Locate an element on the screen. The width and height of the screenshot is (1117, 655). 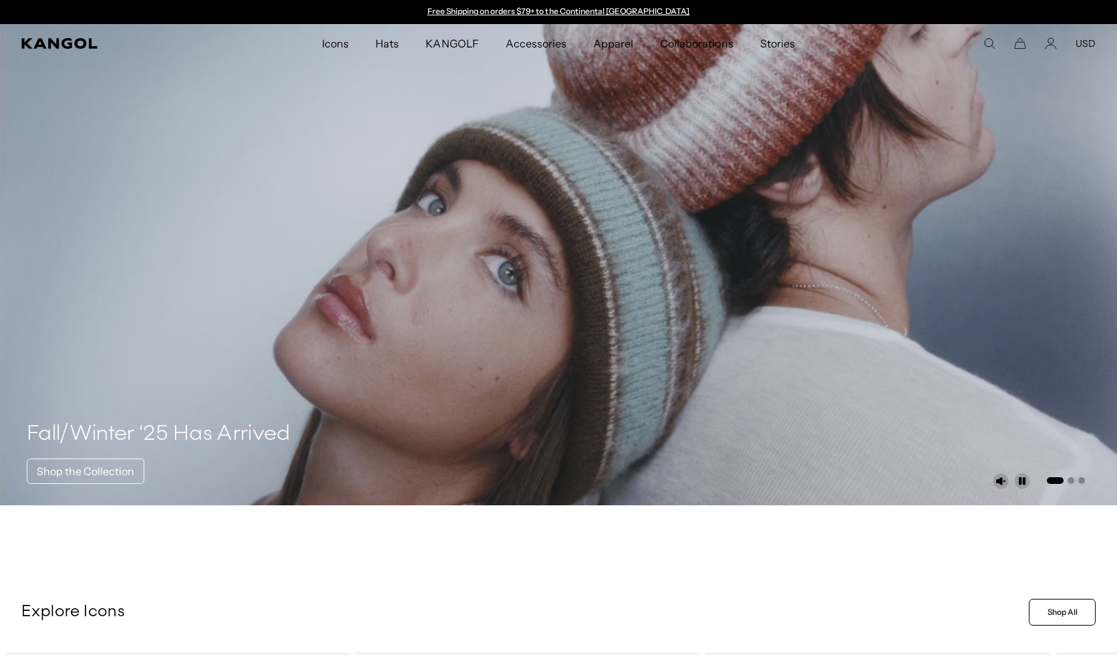
span: Collaborations is located at coordinates (696, 43).